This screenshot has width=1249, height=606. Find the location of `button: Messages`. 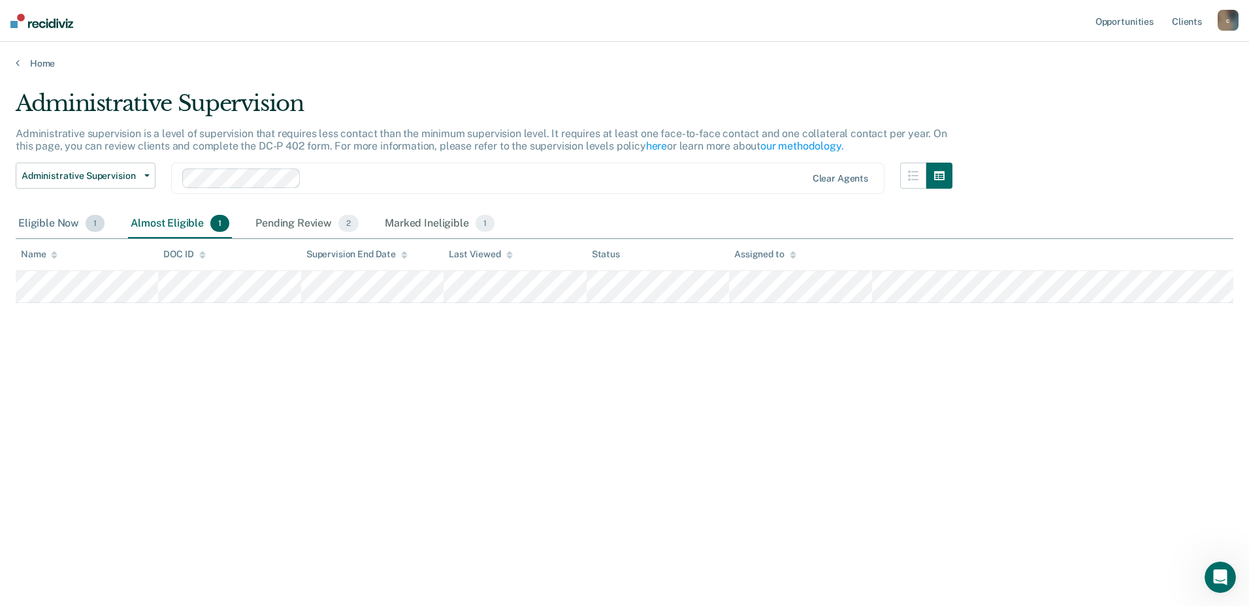

button: Messages is located at coordinates (196, 434).